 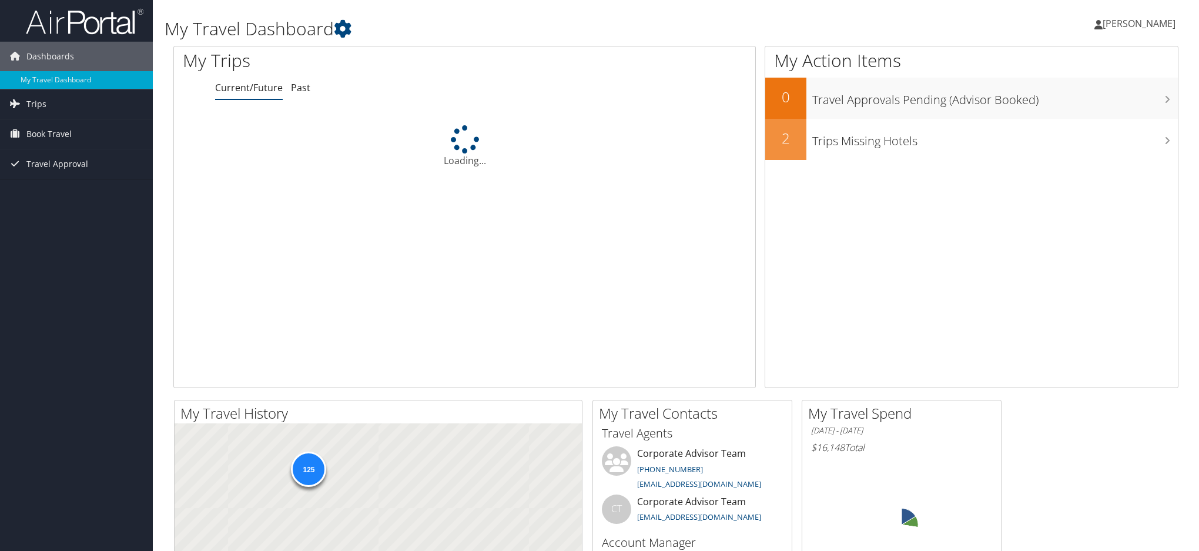 I want to click on a: 2Trips Missing Hotels, so click(x=971, y=139).